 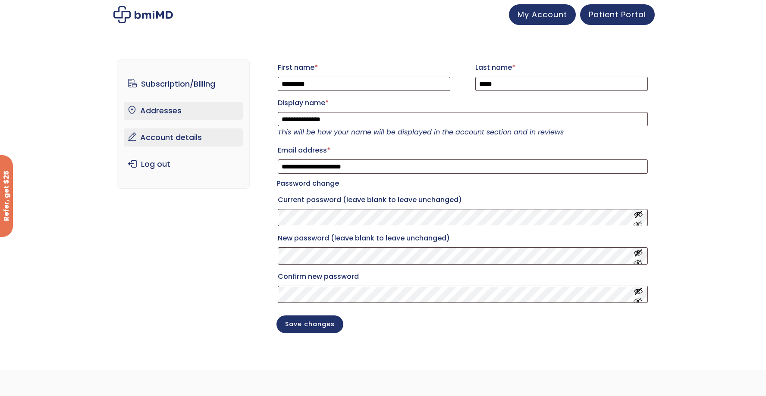 I want to click on button: Save changes, so click(x=310, y=324).